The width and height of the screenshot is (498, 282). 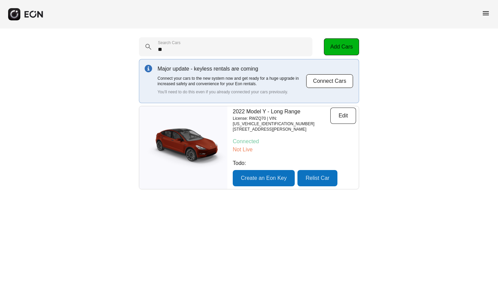 What do you see at coordinates (317, 178) in the screenshot?
I see `button: Relist Car` at bounding box center [317, 178].